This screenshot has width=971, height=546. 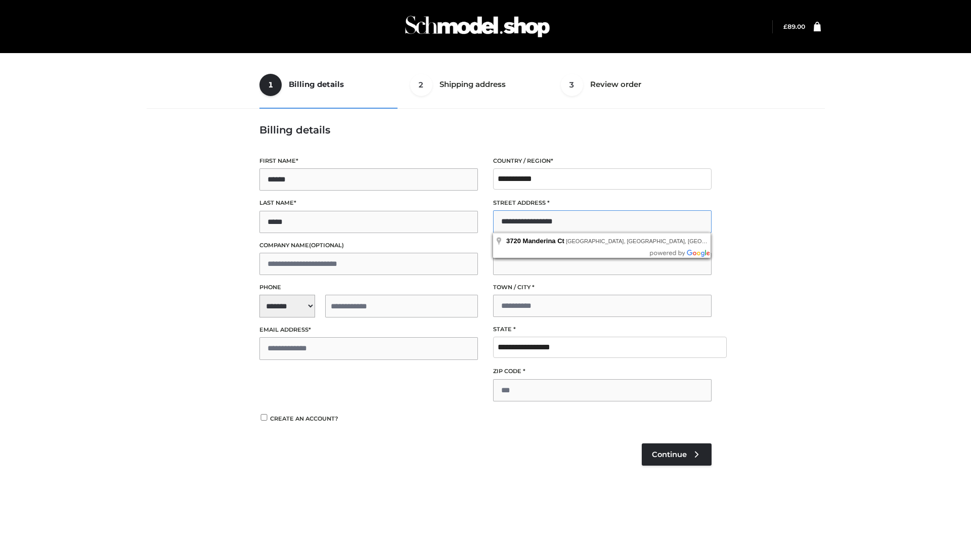 I want to click on a: Schmodel Admin 964, so click(x=478, y=26).